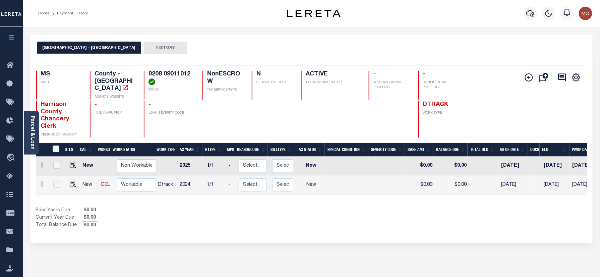 The image size is (600, 277). I want to click on p: STATE, so click(61, 82).